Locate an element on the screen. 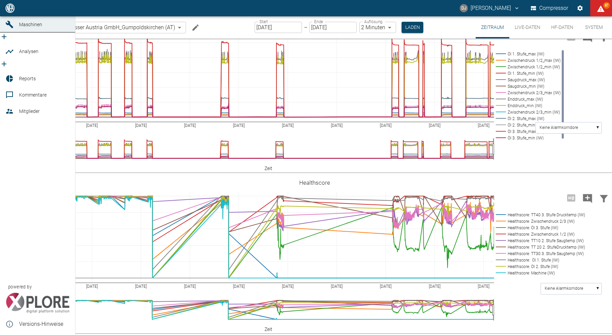 The image size is (612, 335). span: Versions-Hinweise is located at coordinates (44, 324).